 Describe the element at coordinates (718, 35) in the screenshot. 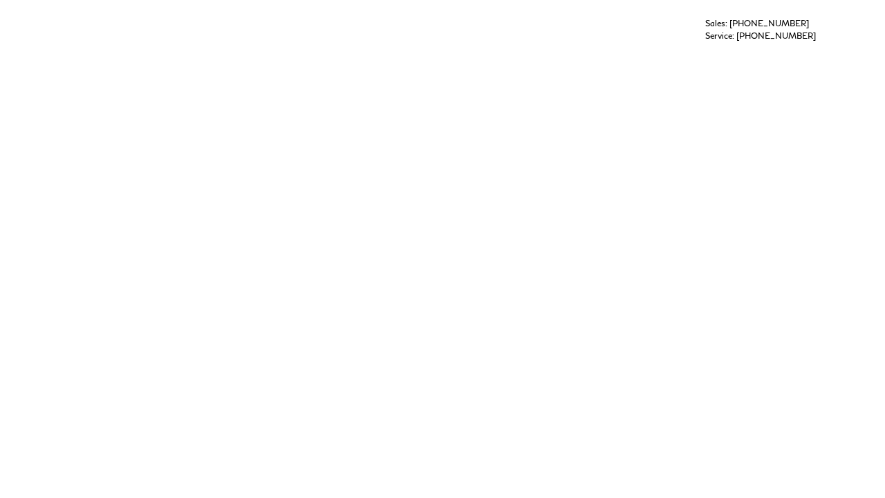

I see `span: Service` at that location.